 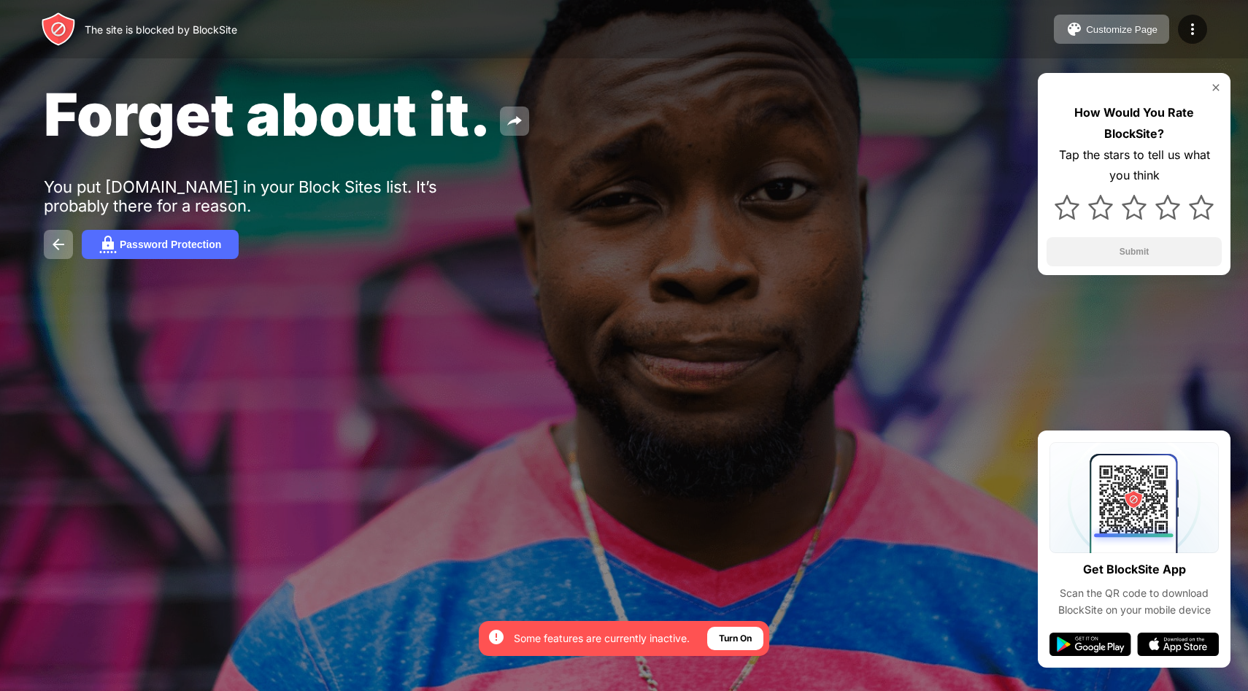 What do you see at coordinates (1122, 29) in the screenshot?
I see `div: Customize Page` at bounding box center [1122, 29].